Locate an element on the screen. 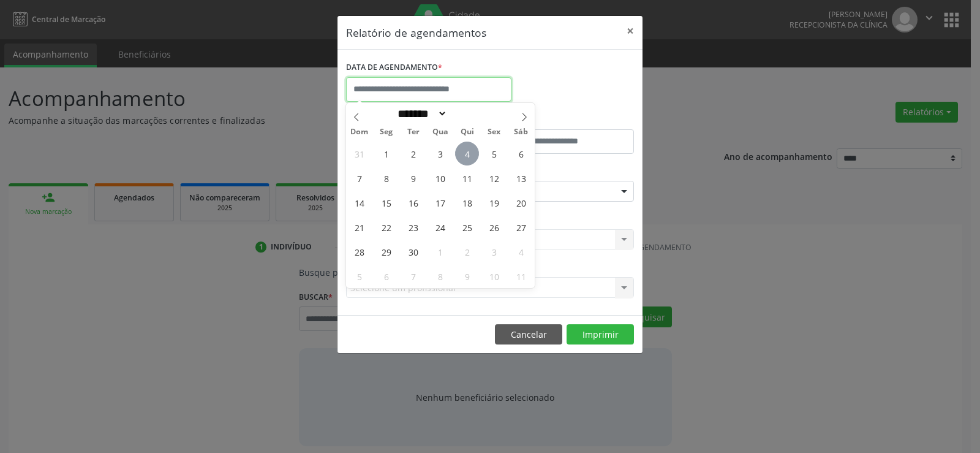 The height and width of the screenshot is (453, 980). span: Setembro 3, 2025 is located at coordinates (440, 153).